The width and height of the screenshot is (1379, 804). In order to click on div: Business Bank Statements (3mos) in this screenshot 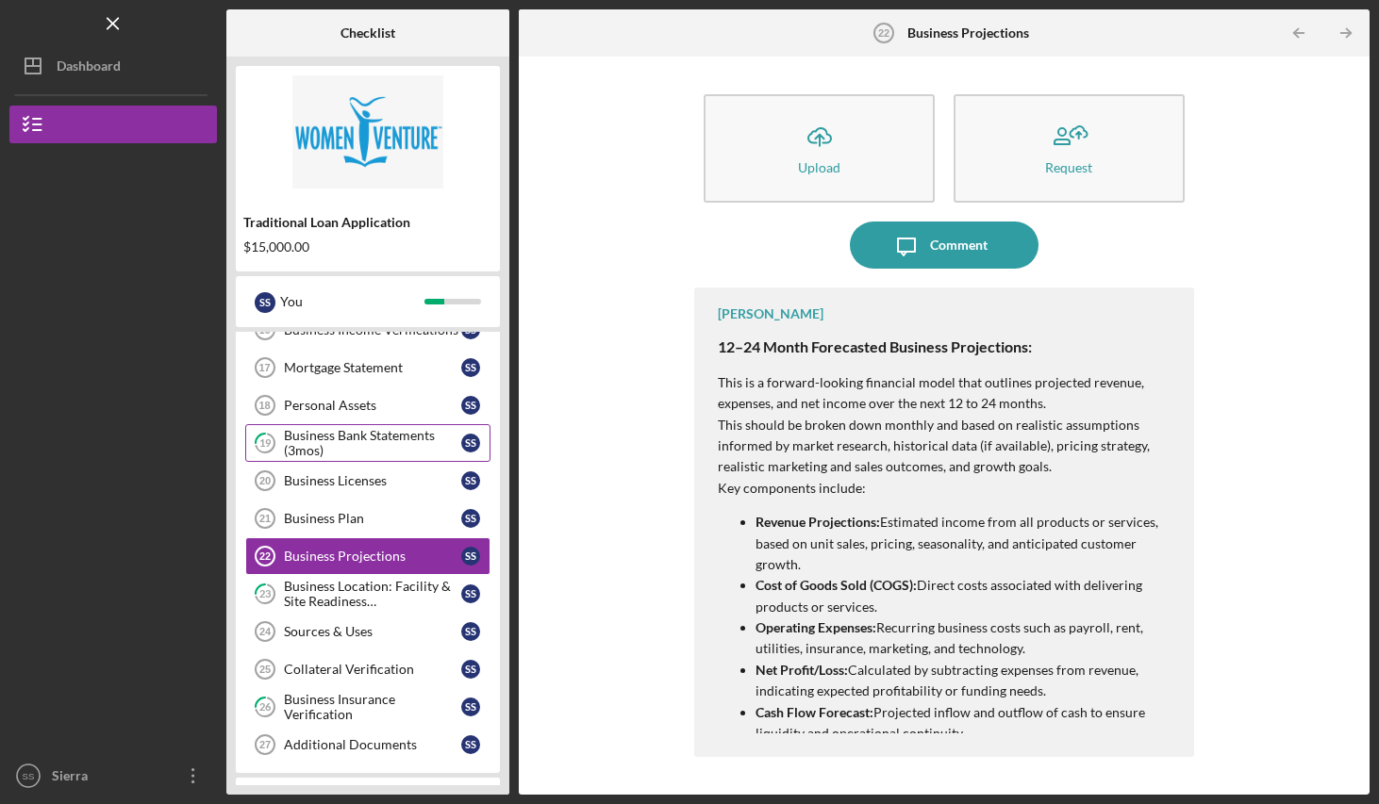, I will do `click(373, 443)`.